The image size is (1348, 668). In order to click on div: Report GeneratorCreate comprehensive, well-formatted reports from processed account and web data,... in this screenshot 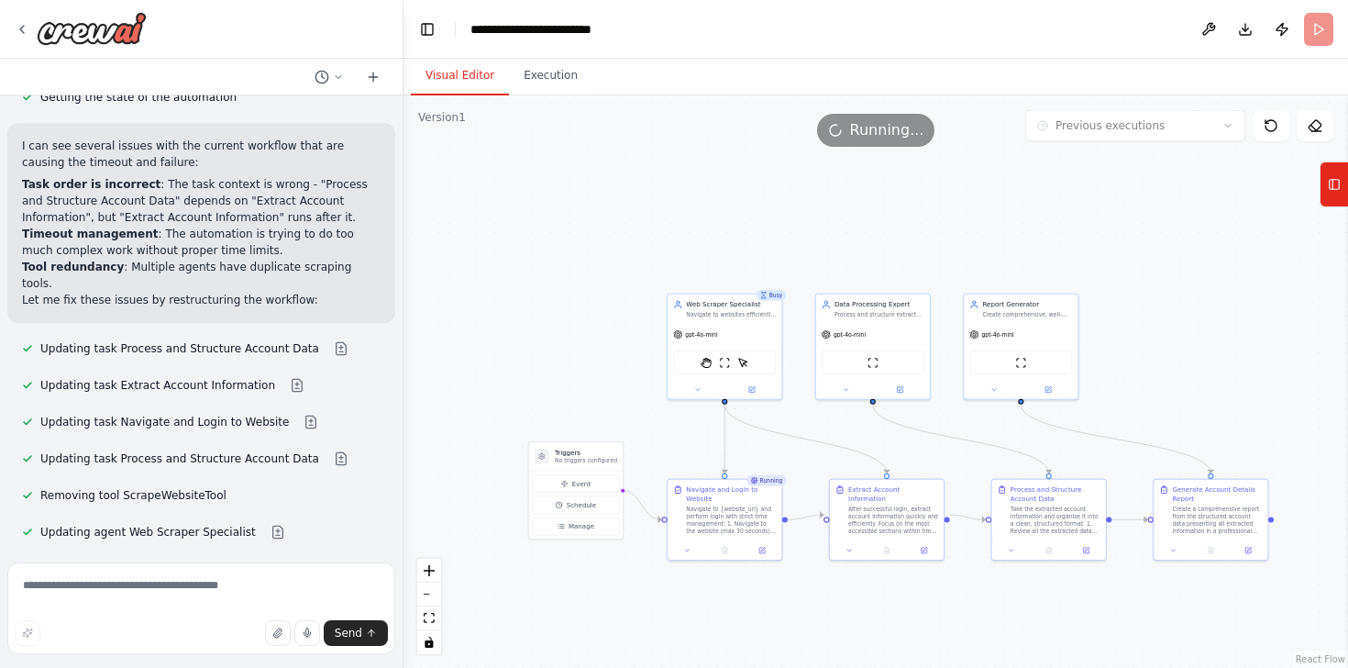, I will do `click(1021, 347)`.